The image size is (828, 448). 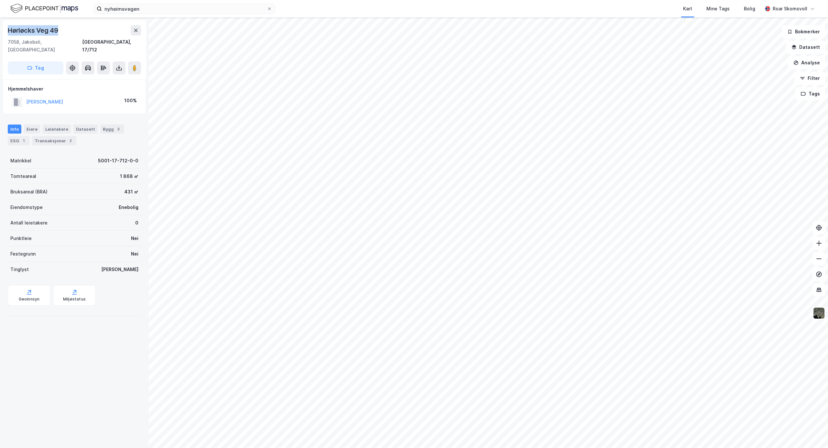 What do you see at coordinates (29, 192) in the screenshot?
I see `div: Bruksareal (BRA)` at bounding box center [29, 192].